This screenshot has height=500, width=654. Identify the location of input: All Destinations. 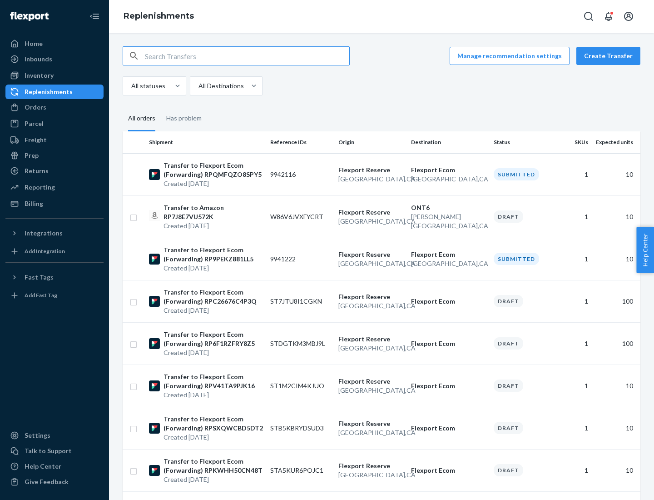
(198, 86).